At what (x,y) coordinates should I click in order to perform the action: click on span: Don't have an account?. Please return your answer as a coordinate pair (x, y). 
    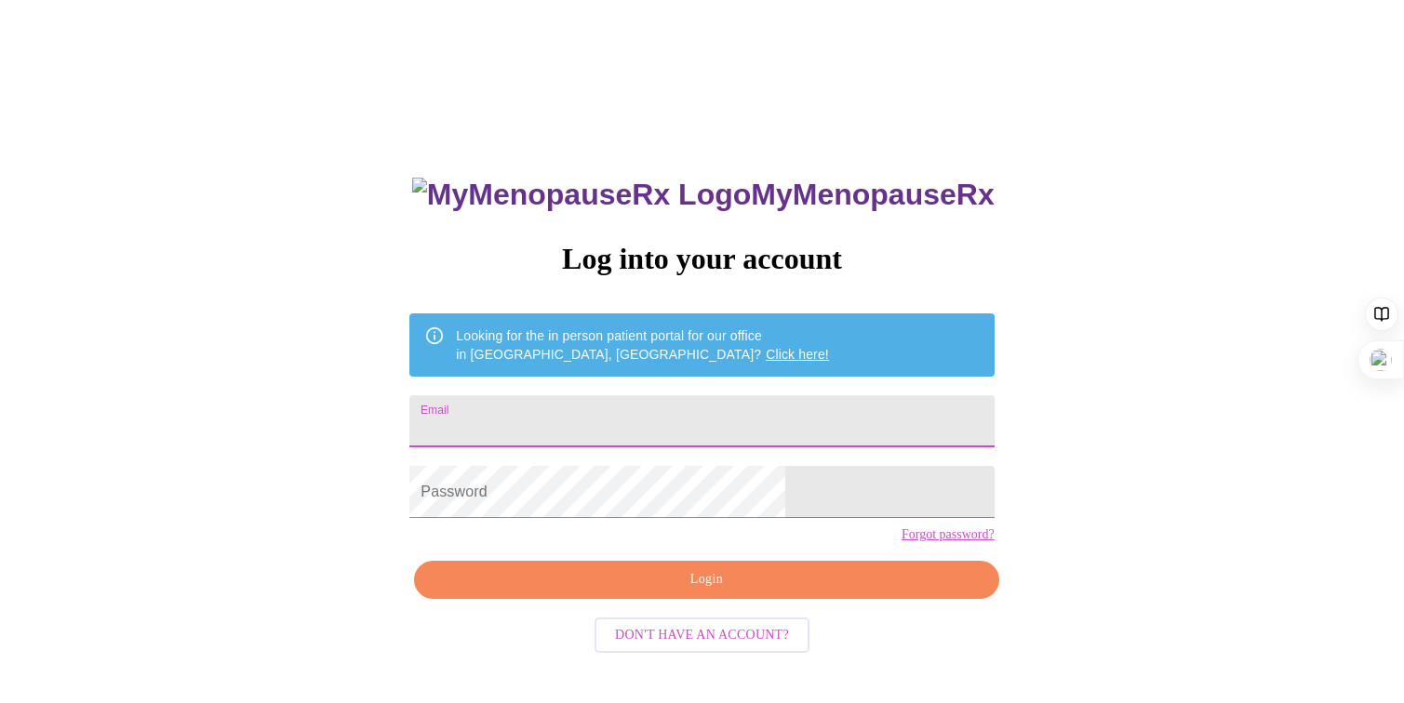
    Looking at the image, I should click on (701, 635).